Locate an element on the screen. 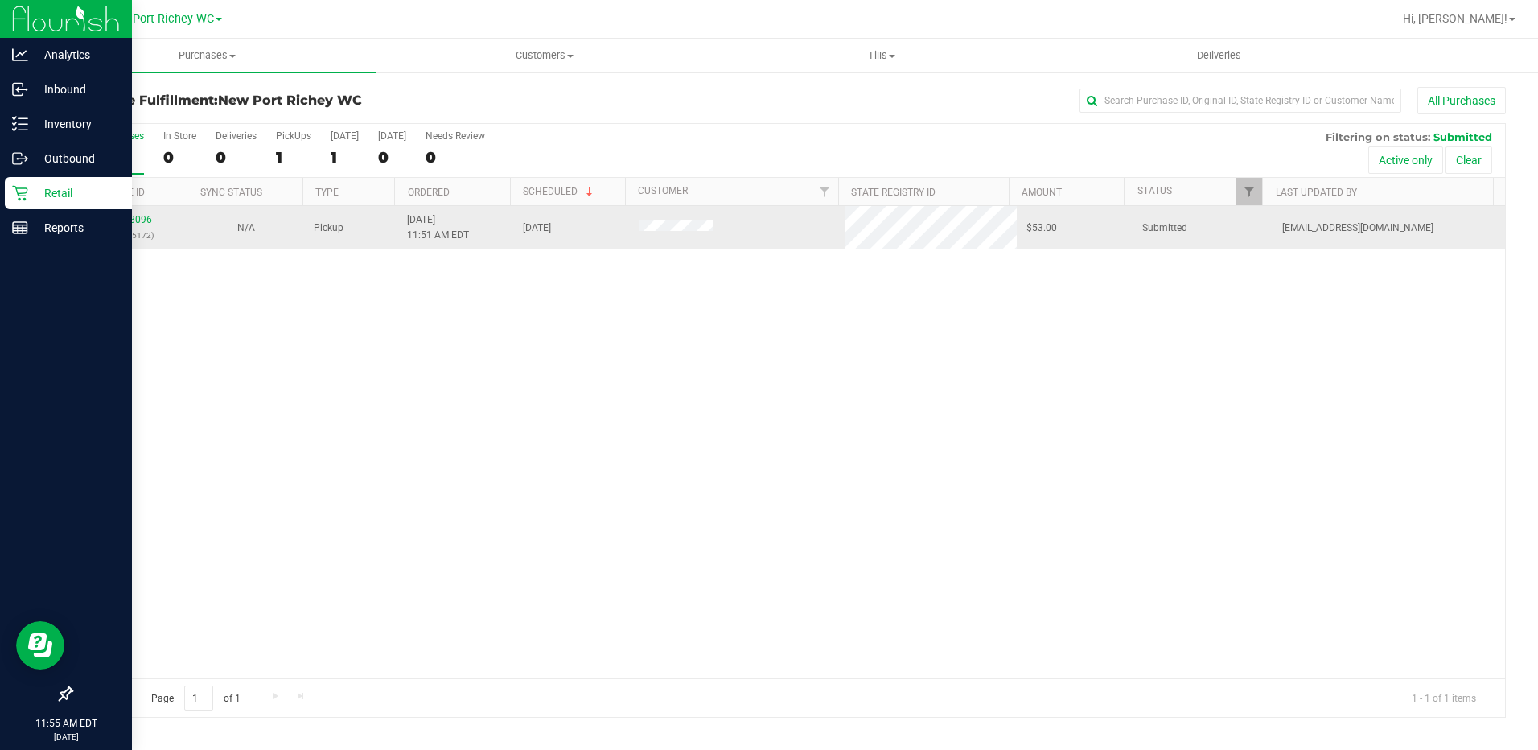 This screenshot has width=1538, height=750. p: Analytics is located at coordinates (76, 55).